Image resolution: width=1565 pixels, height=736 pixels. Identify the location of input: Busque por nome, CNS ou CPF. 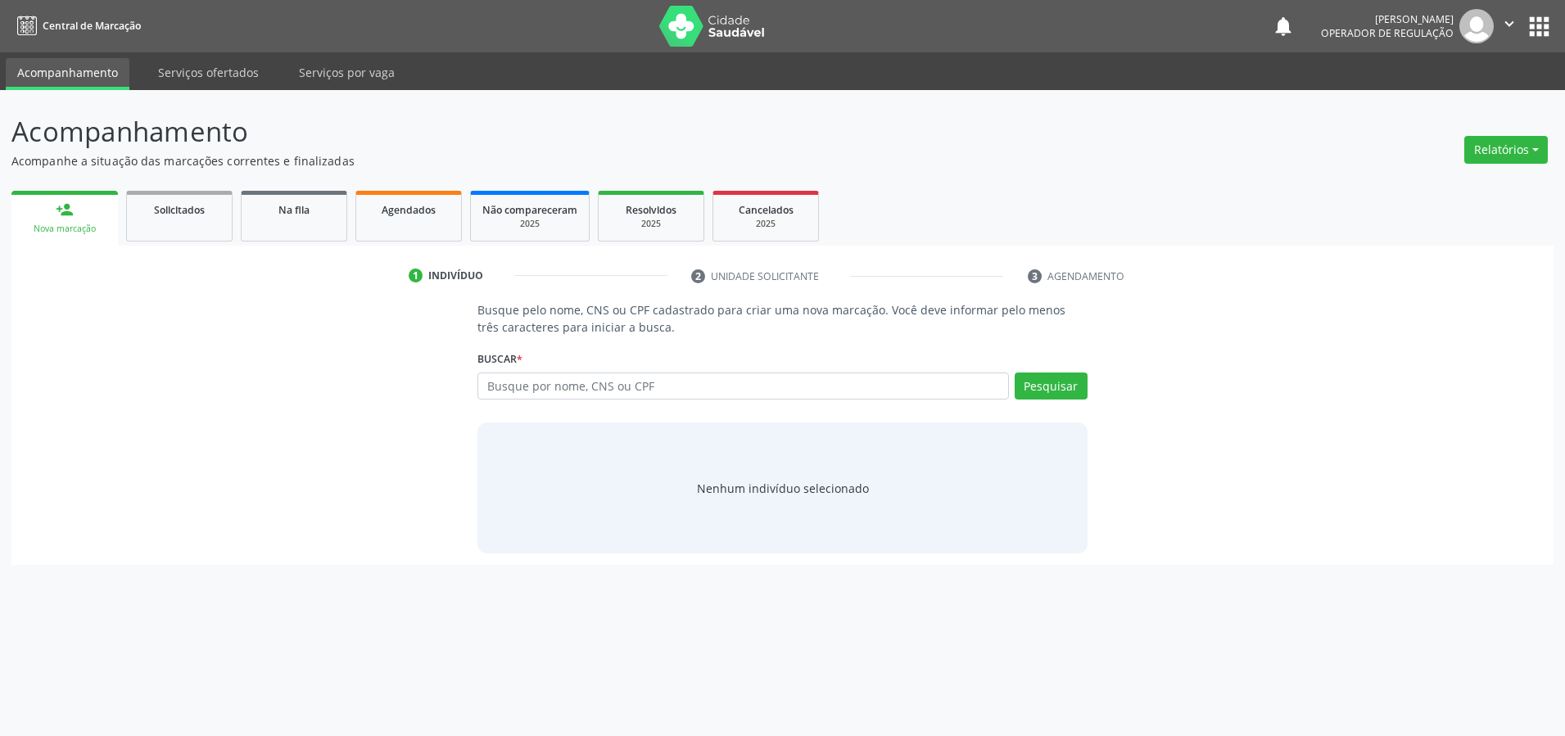
(743, 387).